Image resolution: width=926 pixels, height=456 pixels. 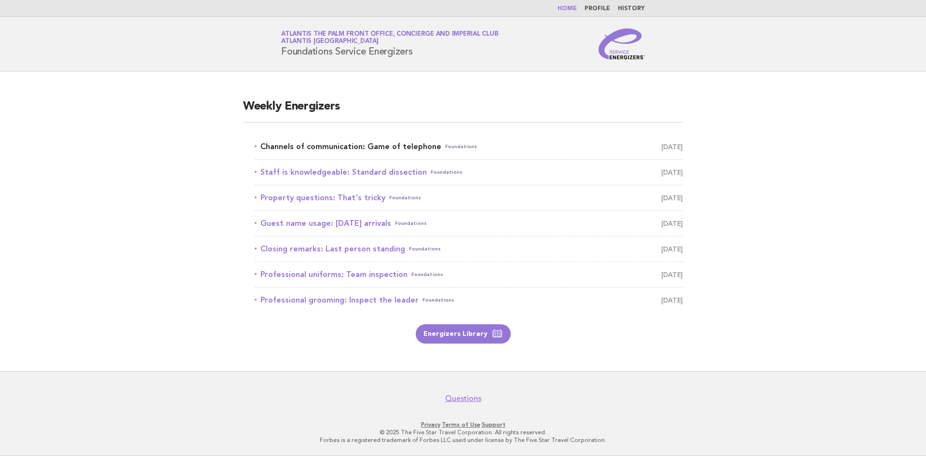 What do you see at coordinates (463, 398) in the screenshot?
I see `a: Questions` at bounding box center [463, 398].